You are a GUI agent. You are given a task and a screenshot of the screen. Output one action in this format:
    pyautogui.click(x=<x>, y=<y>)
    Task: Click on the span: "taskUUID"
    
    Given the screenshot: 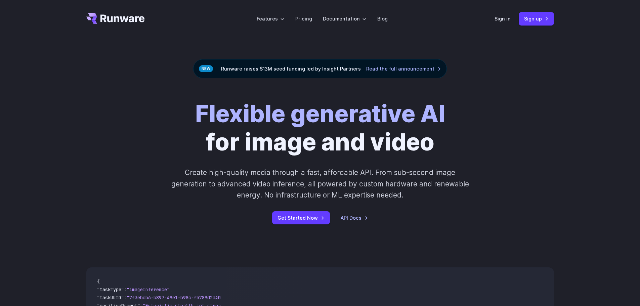 What is the action you would take?
    pyautogui.click(x=111, y=298)
    